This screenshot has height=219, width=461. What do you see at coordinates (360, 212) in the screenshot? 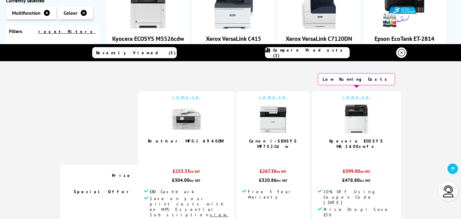
I see `span: Price Drop! Save £50` at bounding box center [360, 212].